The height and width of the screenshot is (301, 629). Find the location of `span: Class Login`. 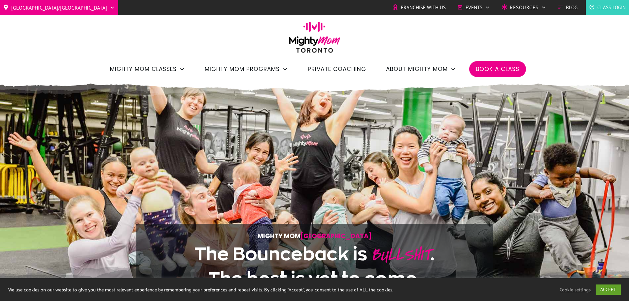

span: Class Login is located at coordinates (612, 8).